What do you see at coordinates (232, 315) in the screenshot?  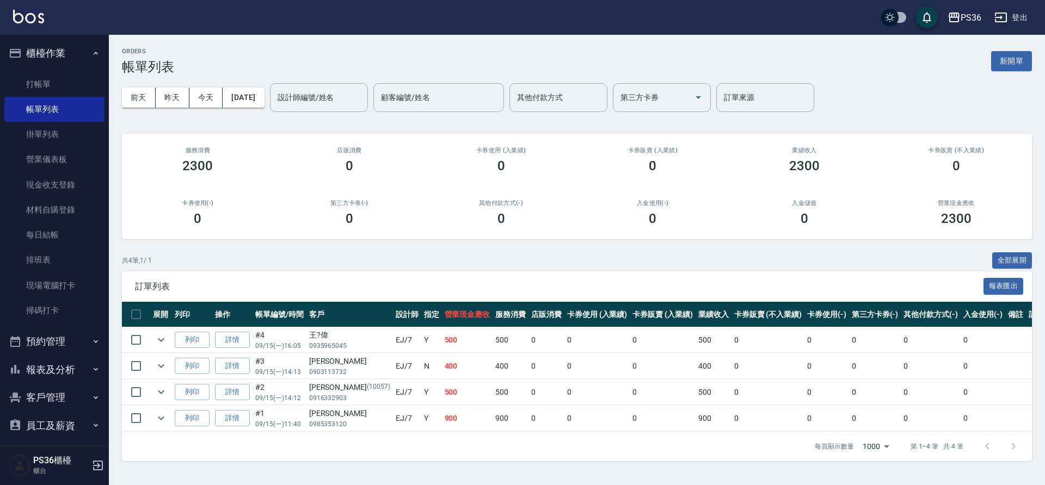 I see `th: 操作` at bounding box center [232, 315].